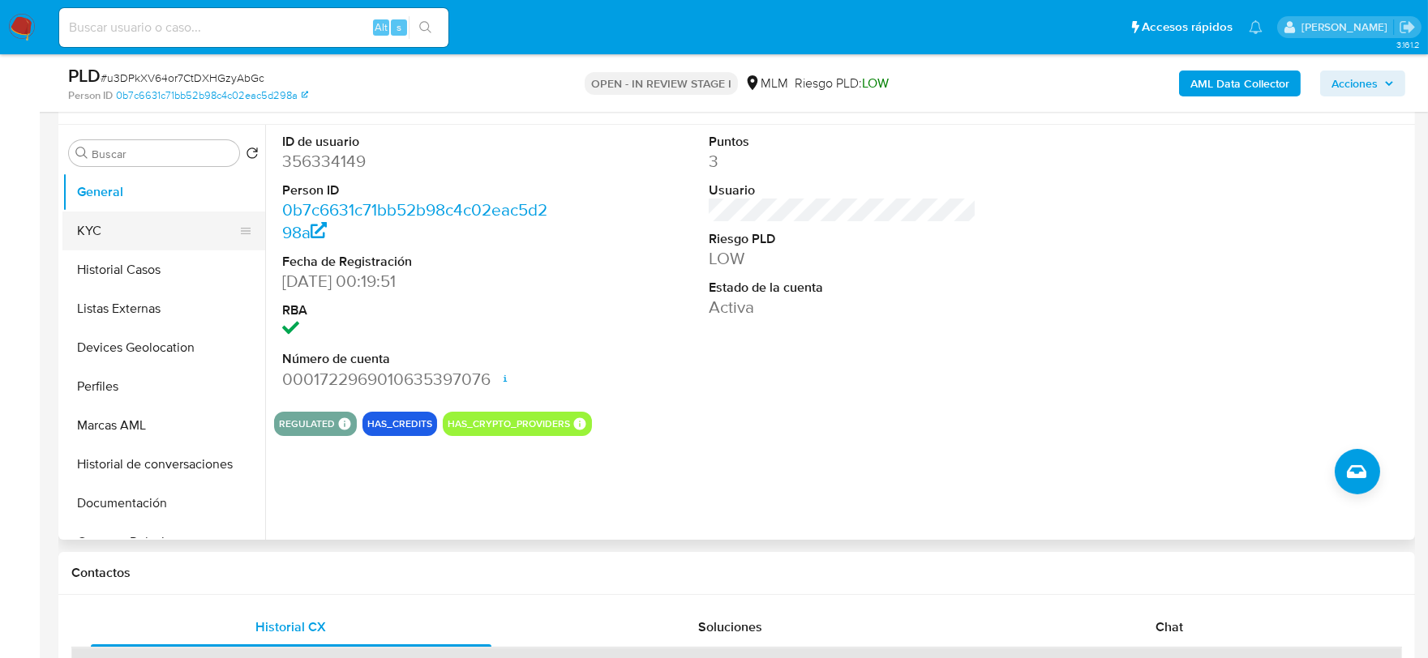  I want to click on input: Buscar usuario o caso..., so click(254, 28).